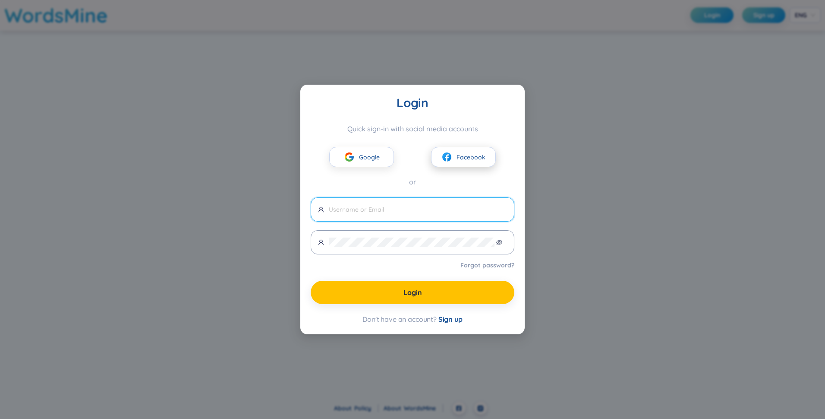  I want to click on button: Login, so click(413, 292).